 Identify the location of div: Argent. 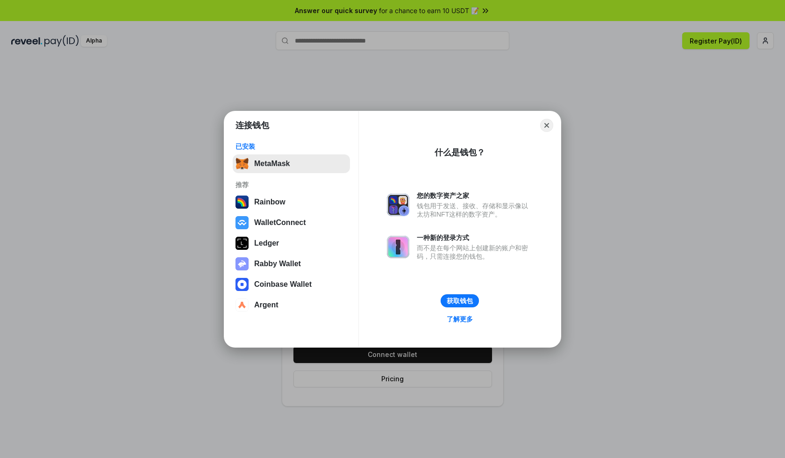
(266, 305).